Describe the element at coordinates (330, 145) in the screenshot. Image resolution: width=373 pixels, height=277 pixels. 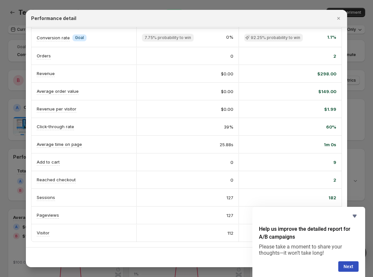
I see `span: 1m 0s` at that location.